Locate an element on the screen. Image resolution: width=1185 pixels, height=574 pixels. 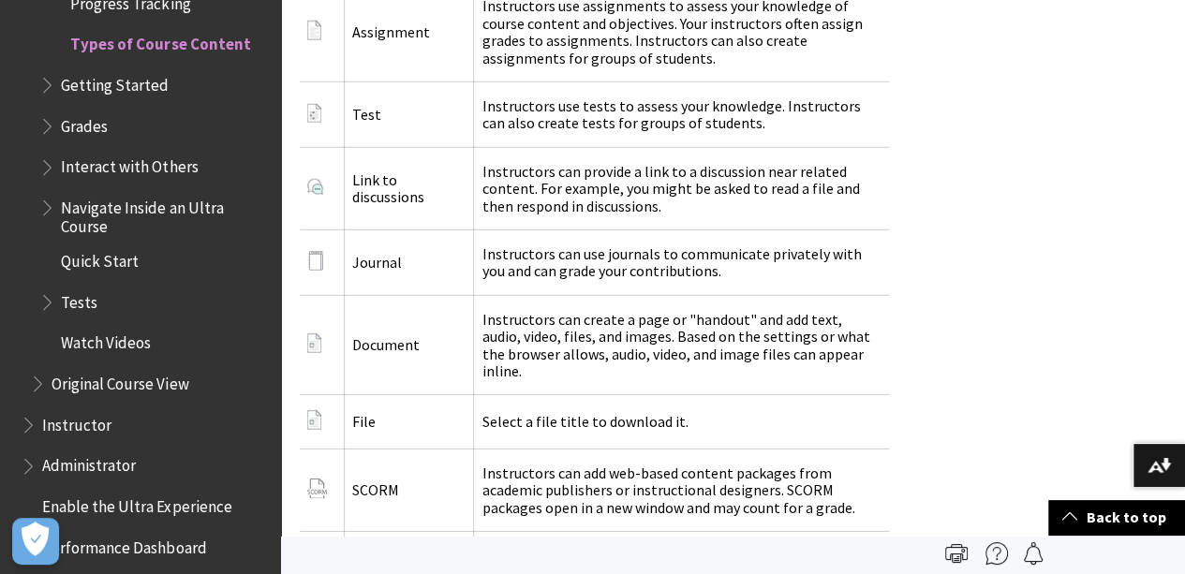
span: Getting Started is located at coordinates (114, 81).